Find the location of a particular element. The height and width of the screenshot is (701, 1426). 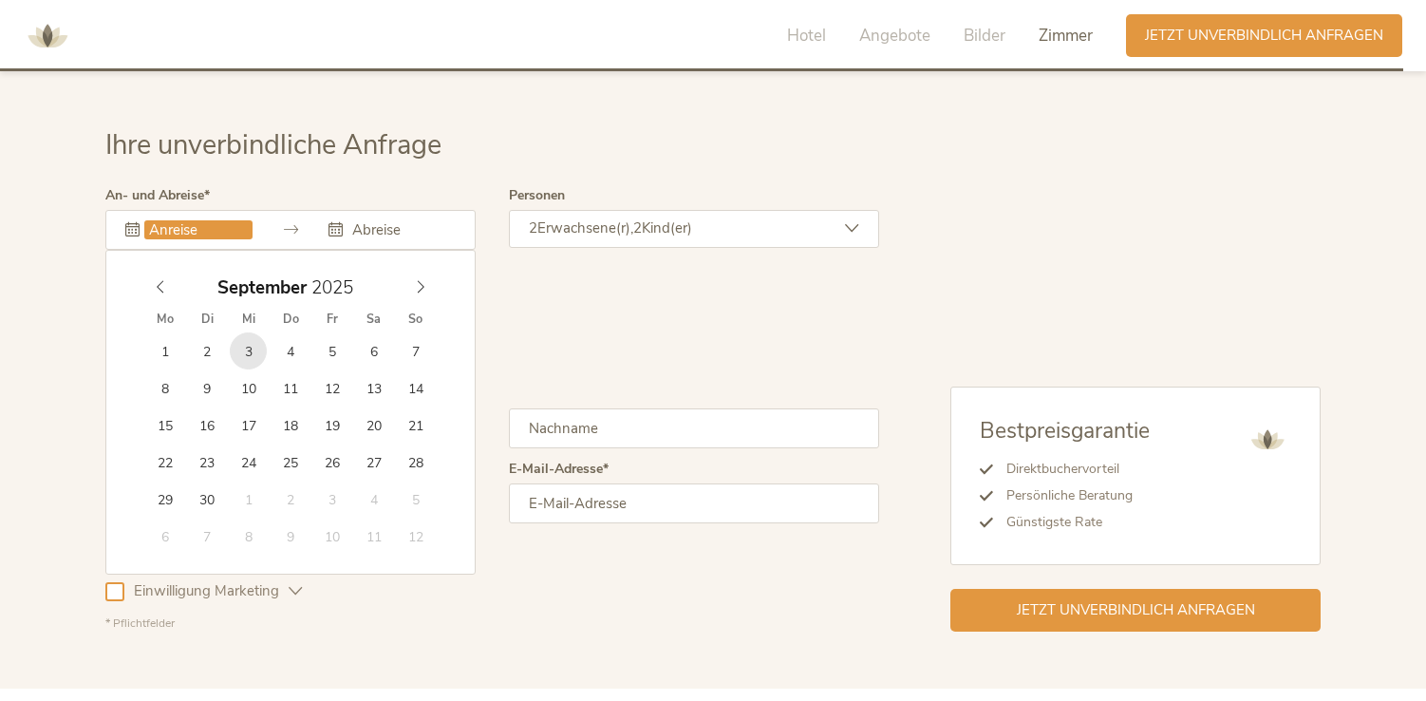

span: September 7, 2025 is located at coordinates (415, 350).